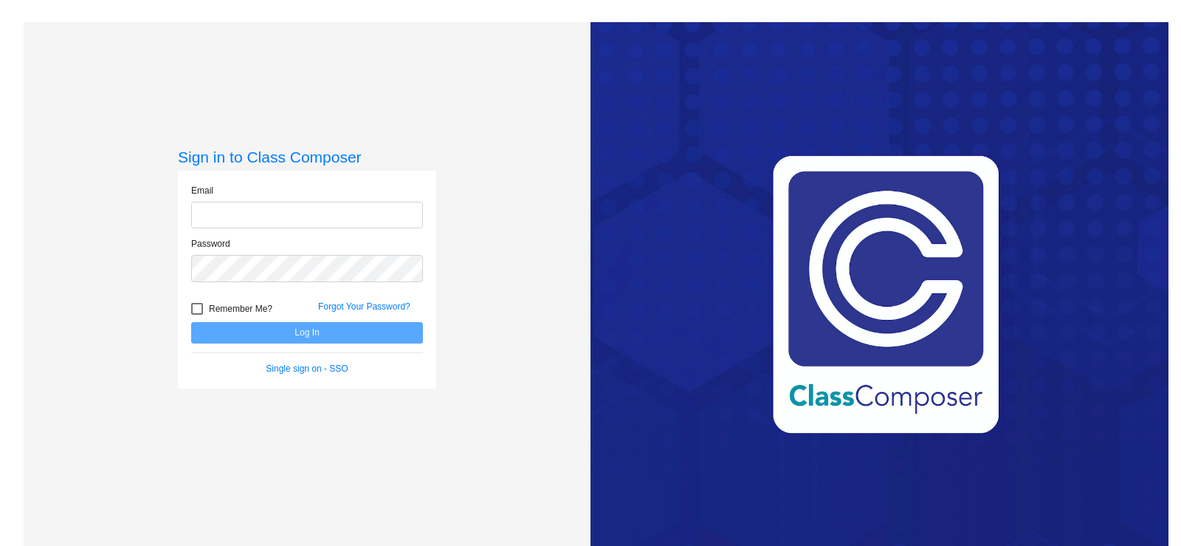  Describe the element at coordinates (202, 190) in the screenshot. I see `label: Email` at that location.